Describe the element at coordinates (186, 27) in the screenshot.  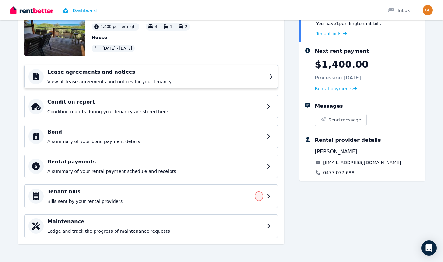
I see `span: 2` at that location.